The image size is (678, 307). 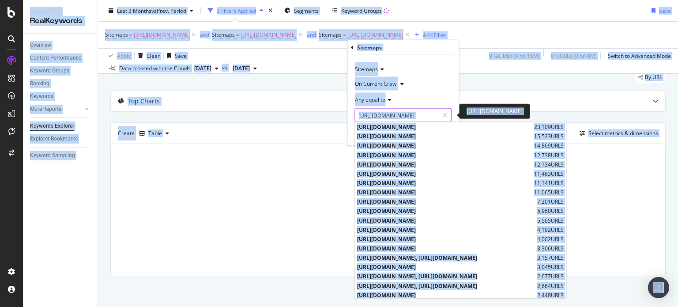 I want to click on div: Content Performance, so click(x=56, y=58).